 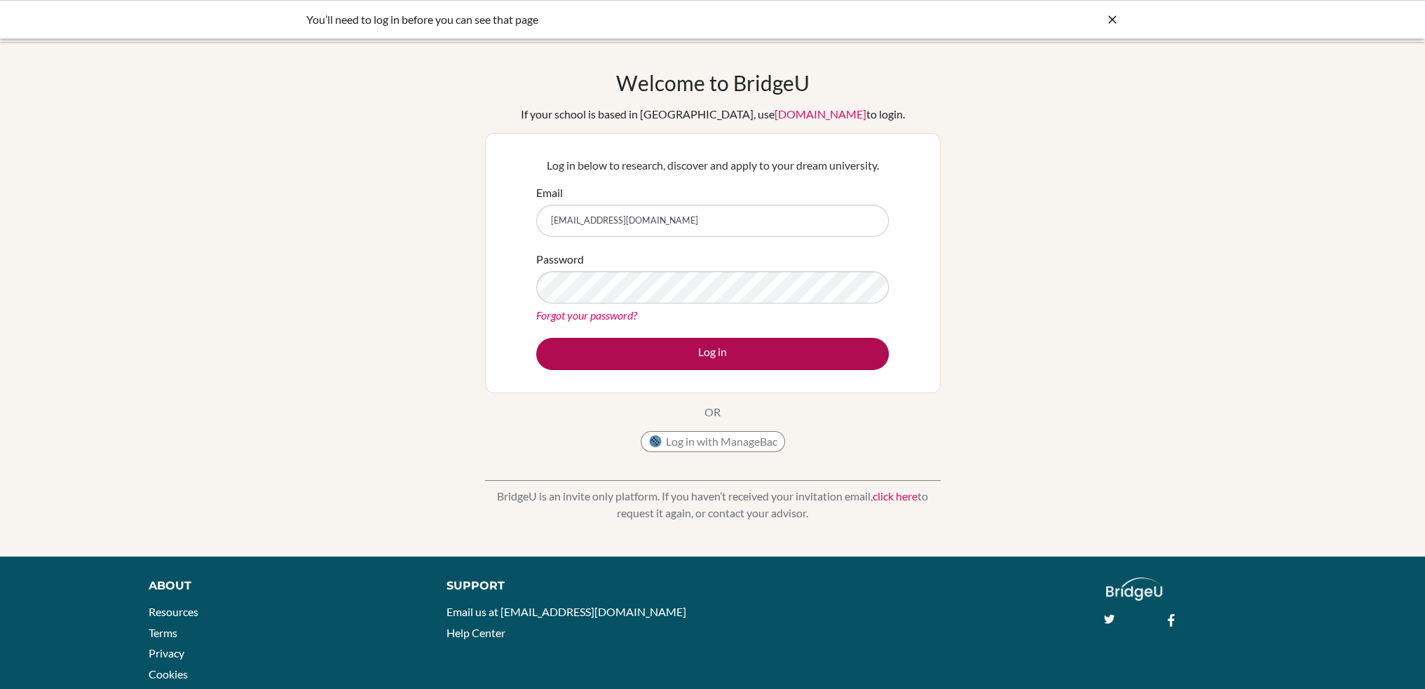 What do you see at coordinates (608, 20) in the screenshot?
I see `div: You’ll need to log in before you can see that page` at bounding box center [608, 20].